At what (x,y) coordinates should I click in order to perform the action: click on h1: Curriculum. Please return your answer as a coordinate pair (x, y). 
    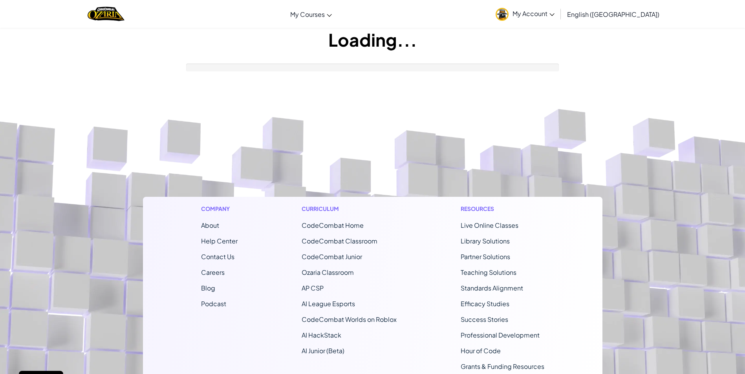
    Looking at the image, I should click on (349, 209).